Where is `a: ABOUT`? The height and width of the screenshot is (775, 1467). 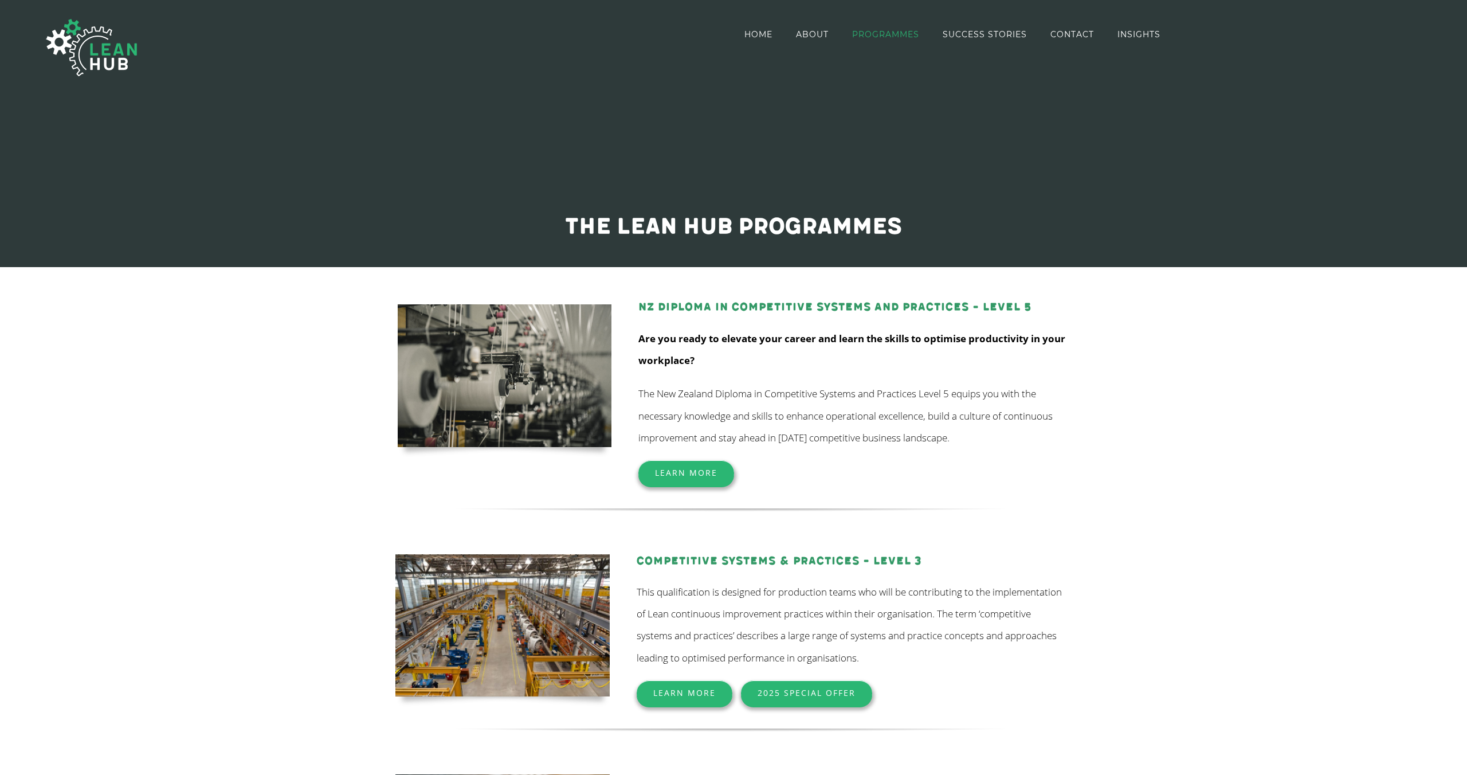 a: ABOUT is located at coordinates (812, 34).